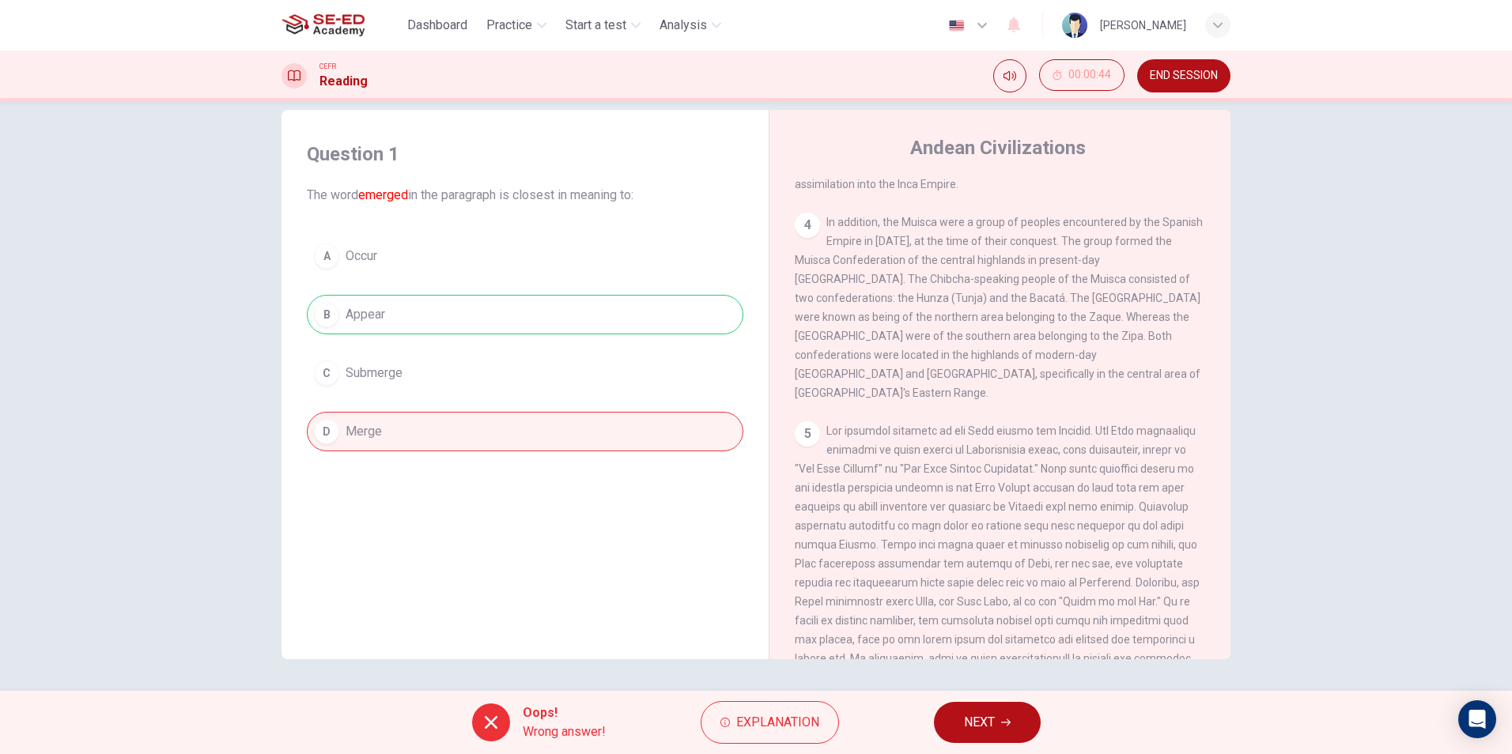 The image size is (1512, 754). What do you see at coordinates (1082, 76) in the screenshot?
I see `div: Hide` at bounding box center [1082, 76].